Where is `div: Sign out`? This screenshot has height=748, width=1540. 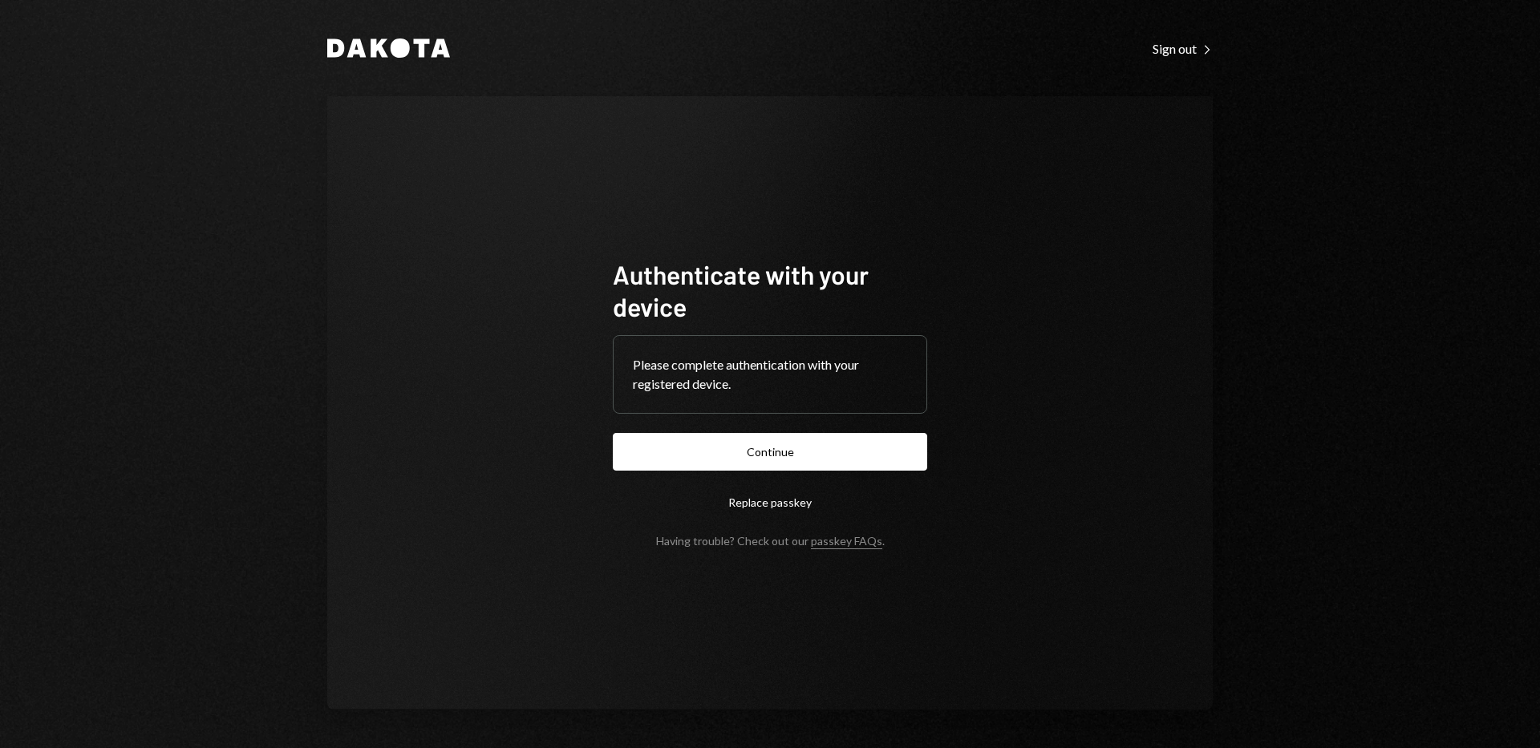
div: Sign out is located at coordinates (1182, 49).